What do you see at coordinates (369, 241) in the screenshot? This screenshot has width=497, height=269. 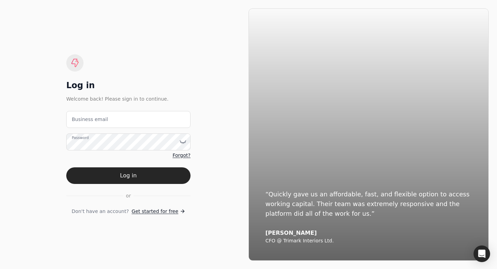 I see `div: CFO @ Trimark Interiors Ltd.` at bounding box center [369, 241].